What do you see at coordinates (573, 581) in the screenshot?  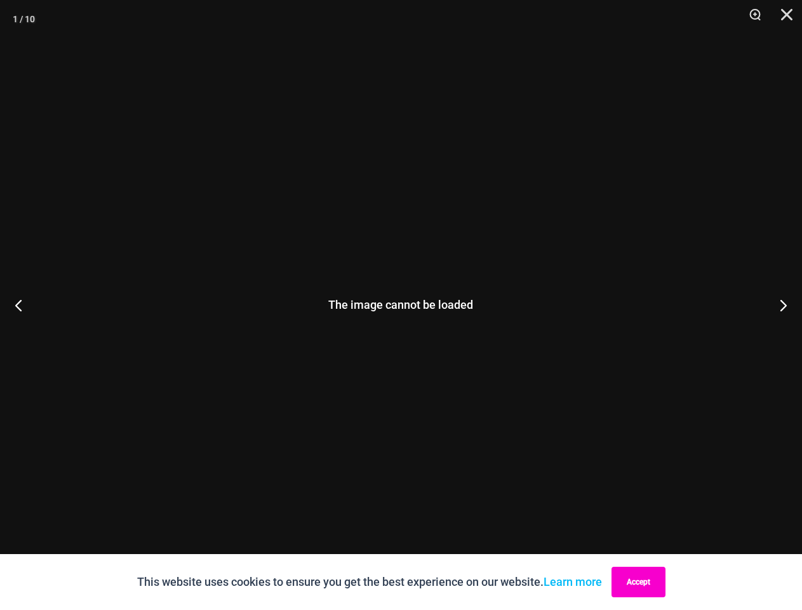 I see `a: Learn more` at bounding box center [573, 581].